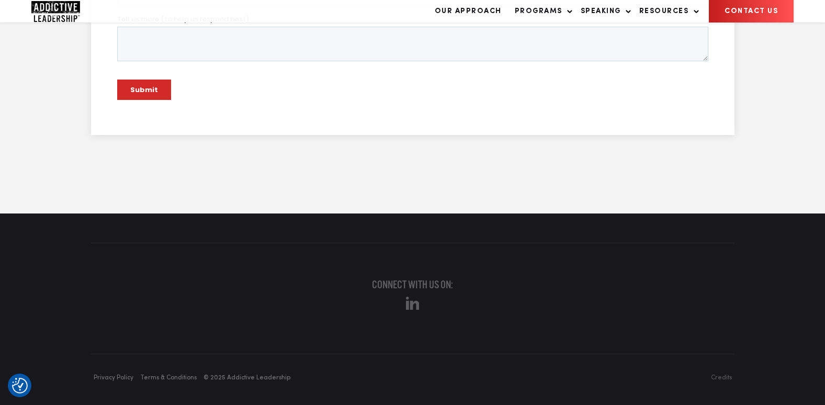  What do you see at coordinates (168, 378) in the screenshot?
I see `a: Terms & Conditions` at bounding box center [168, 378].